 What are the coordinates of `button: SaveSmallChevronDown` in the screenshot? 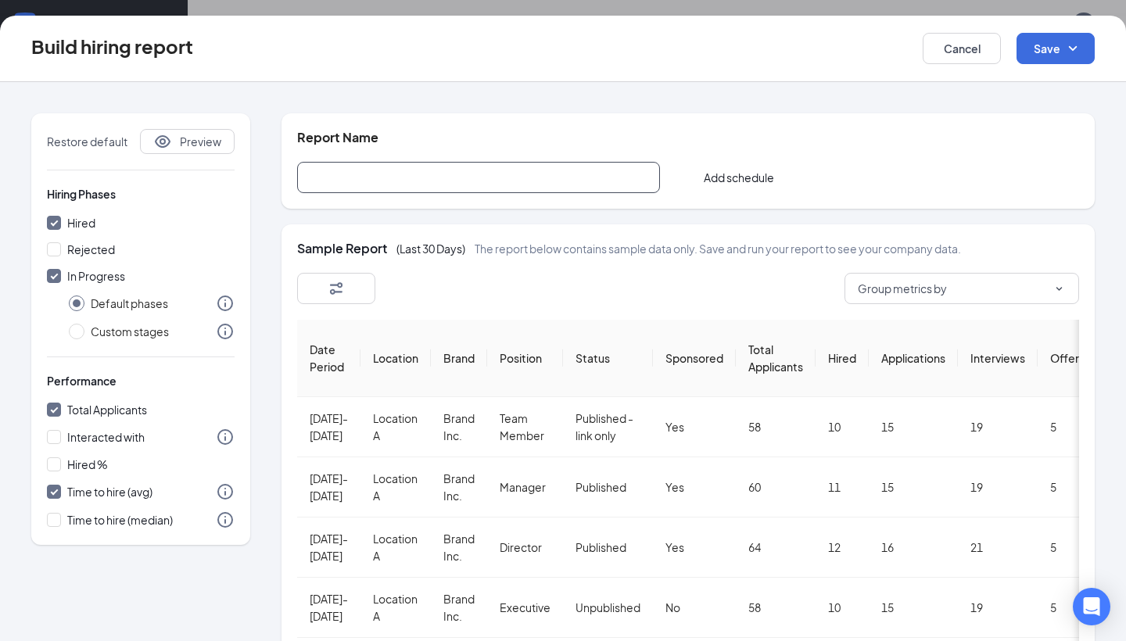 It's located at (1055, 48).